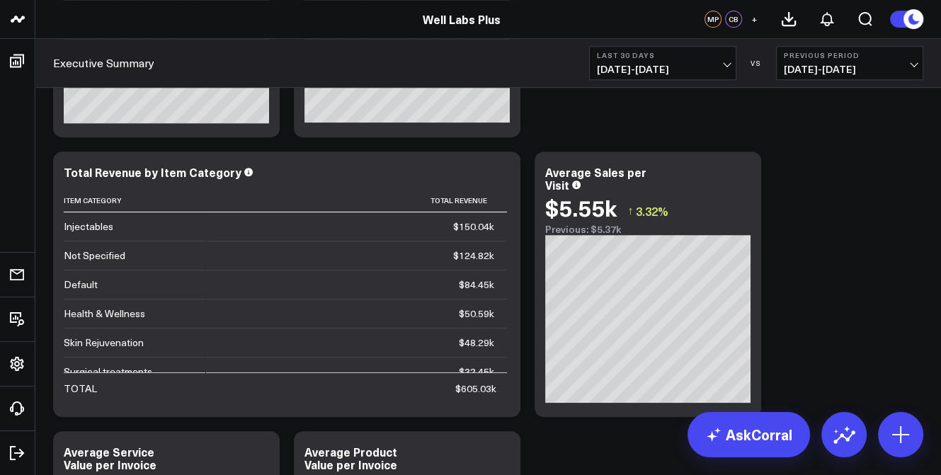  Describe the element at coordinates (474, 256) in the screenshot. I see `div: $124.82k` at that location.